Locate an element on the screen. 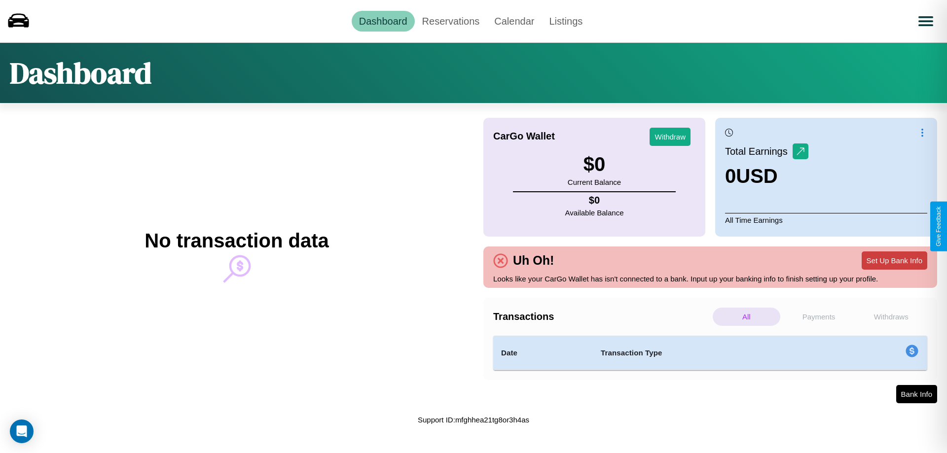 The height and width of the screenshot is (453, 947). h4: Uh Oh! is located at coordinates (533, 260).